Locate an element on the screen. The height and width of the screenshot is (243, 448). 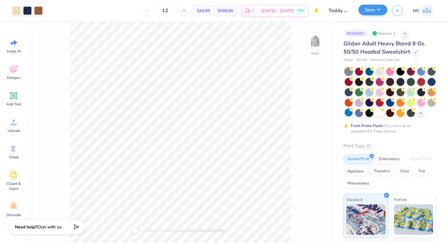
span: Standard is located at coordinates (354, 199).